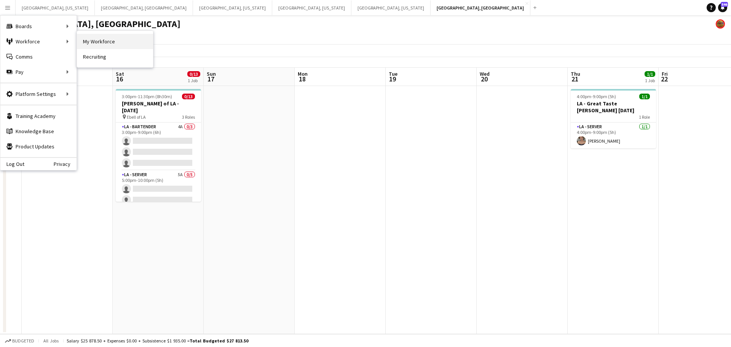  What do you see at coordinates (188, 117) in the screenshot?
I see `span: 3 Roles` at bounding box center [188, 117].